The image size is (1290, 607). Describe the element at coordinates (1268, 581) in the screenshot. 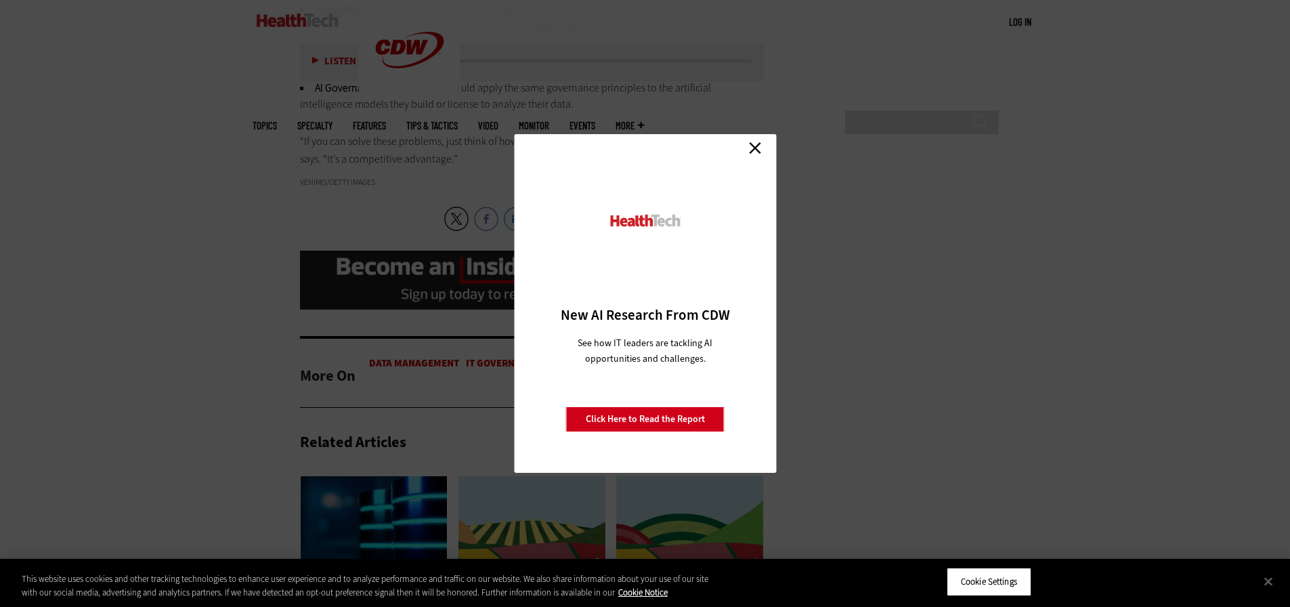

I see `button: Close` at that location.